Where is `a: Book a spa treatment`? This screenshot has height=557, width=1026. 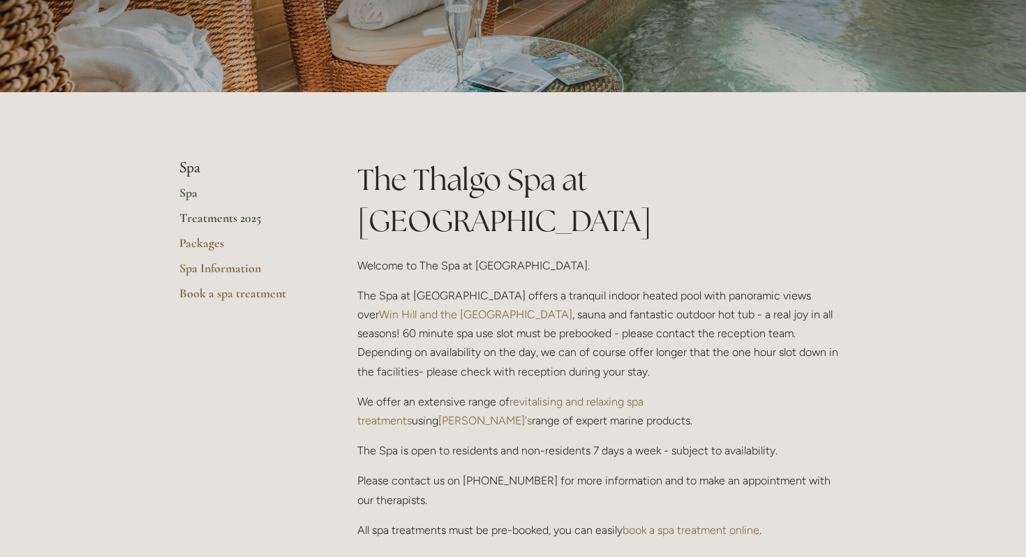
a: Book a spa treatment is located at coordinates (246, 298).